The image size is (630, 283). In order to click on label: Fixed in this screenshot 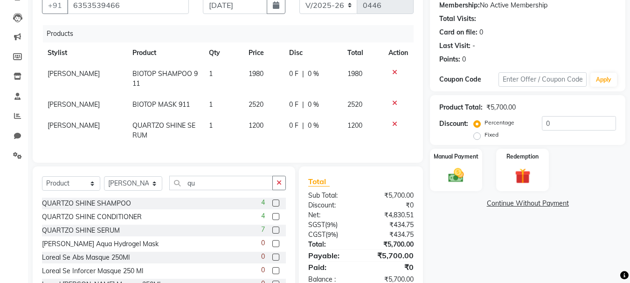, I will do `click(492, 135)`.